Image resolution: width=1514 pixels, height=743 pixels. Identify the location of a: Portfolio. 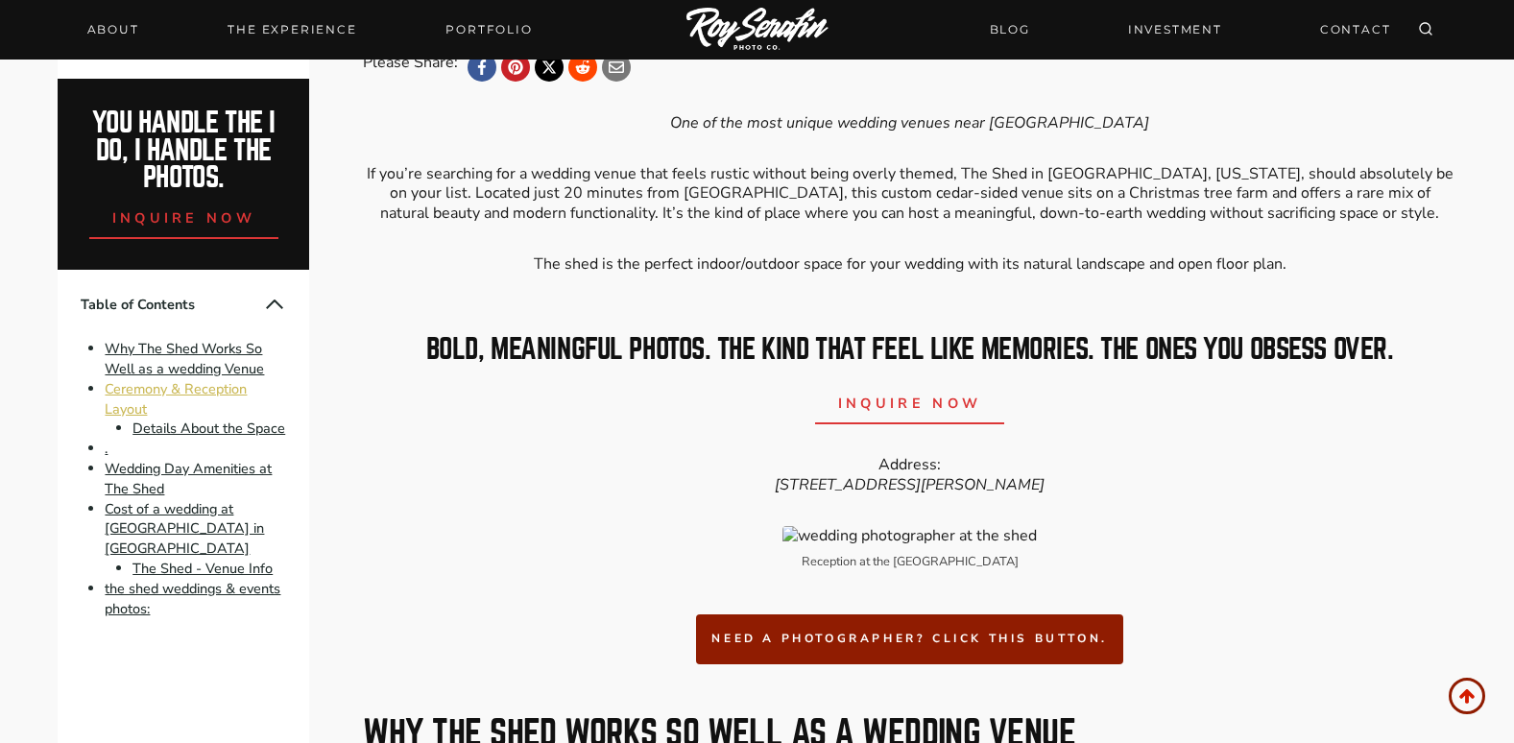
(489, 30).